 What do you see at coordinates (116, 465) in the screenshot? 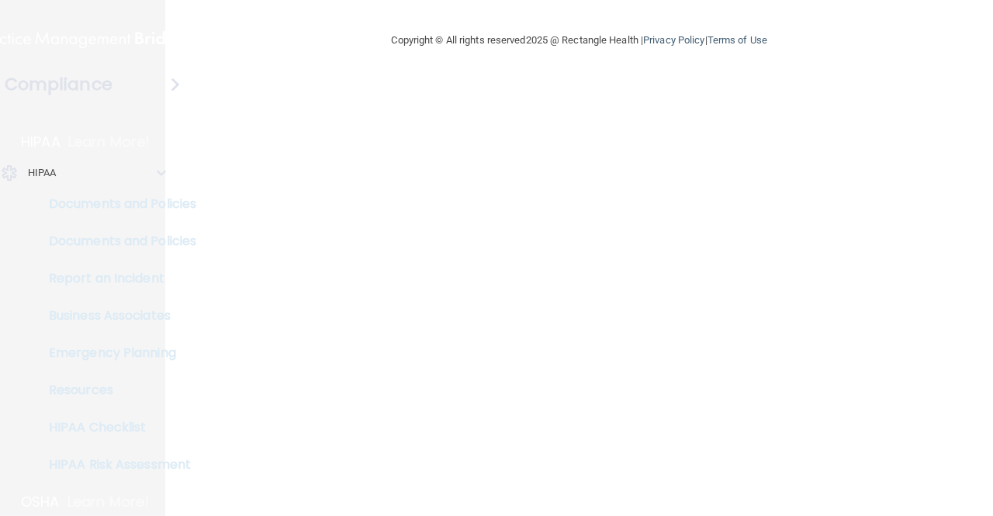
I see `p: HIPAA Risk Assessment` at bounding box center [116, 465].